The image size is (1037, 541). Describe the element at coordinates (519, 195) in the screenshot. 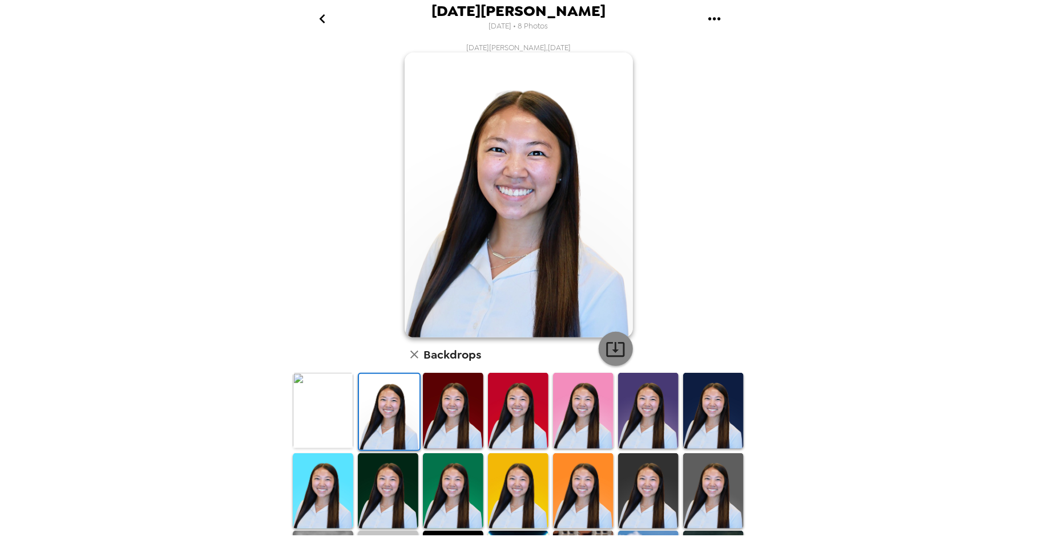

I see `img: user` at that location.